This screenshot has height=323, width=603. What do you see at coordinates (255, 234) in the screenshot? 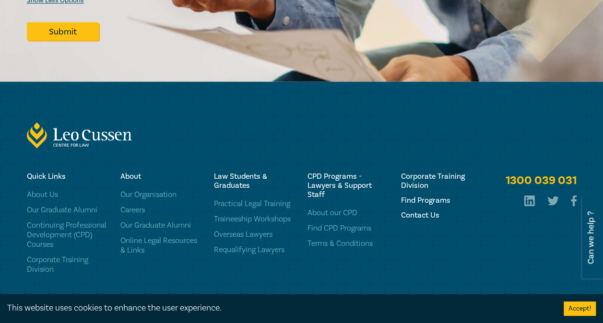
I see `a: Overseas Lawyers` at bounding box center [255, 234].